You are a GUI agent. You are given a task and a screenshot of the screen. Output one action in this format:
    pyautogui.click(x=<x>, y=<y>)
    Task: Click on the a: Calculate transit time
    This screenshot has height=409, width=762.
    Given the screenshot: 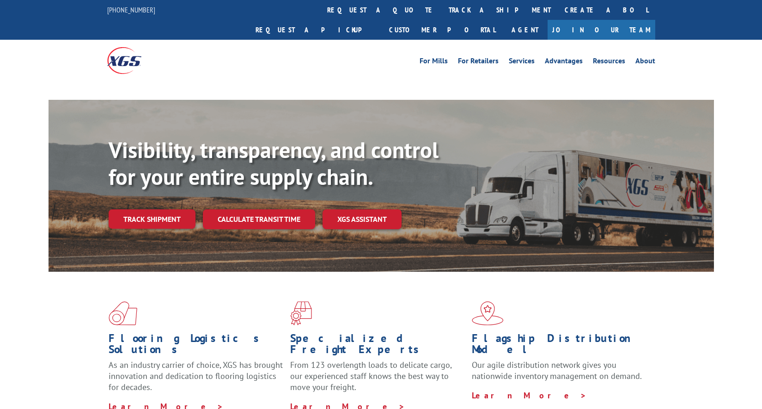 What is the action you would take?
    pyautogui.click(x=259, y=219)
    